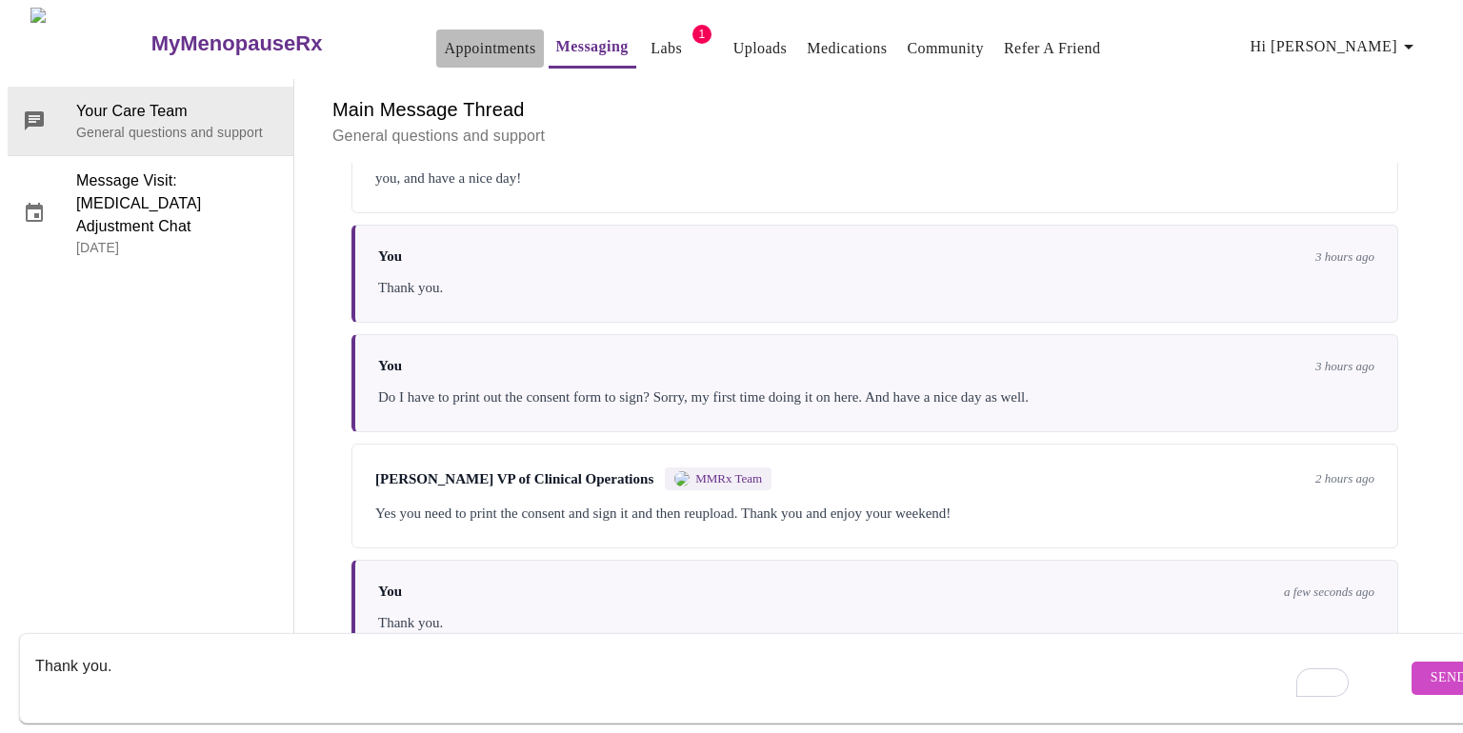  Describe the element at coordinates (666, 49) in the screenshot. I see `a: Labs` at that location.